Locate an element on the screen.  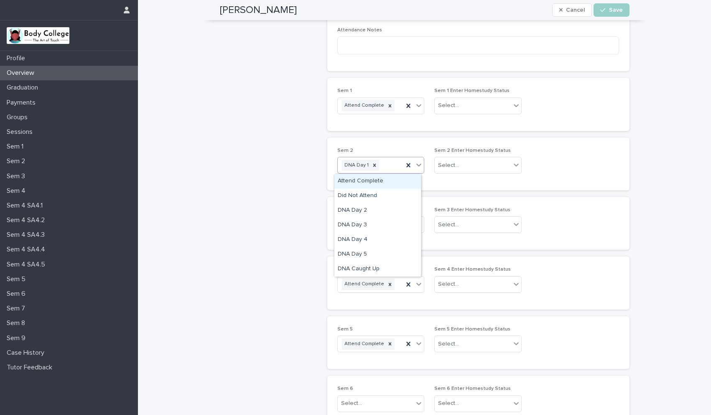
p: Sem 1 is located at coordinates (17, 146).